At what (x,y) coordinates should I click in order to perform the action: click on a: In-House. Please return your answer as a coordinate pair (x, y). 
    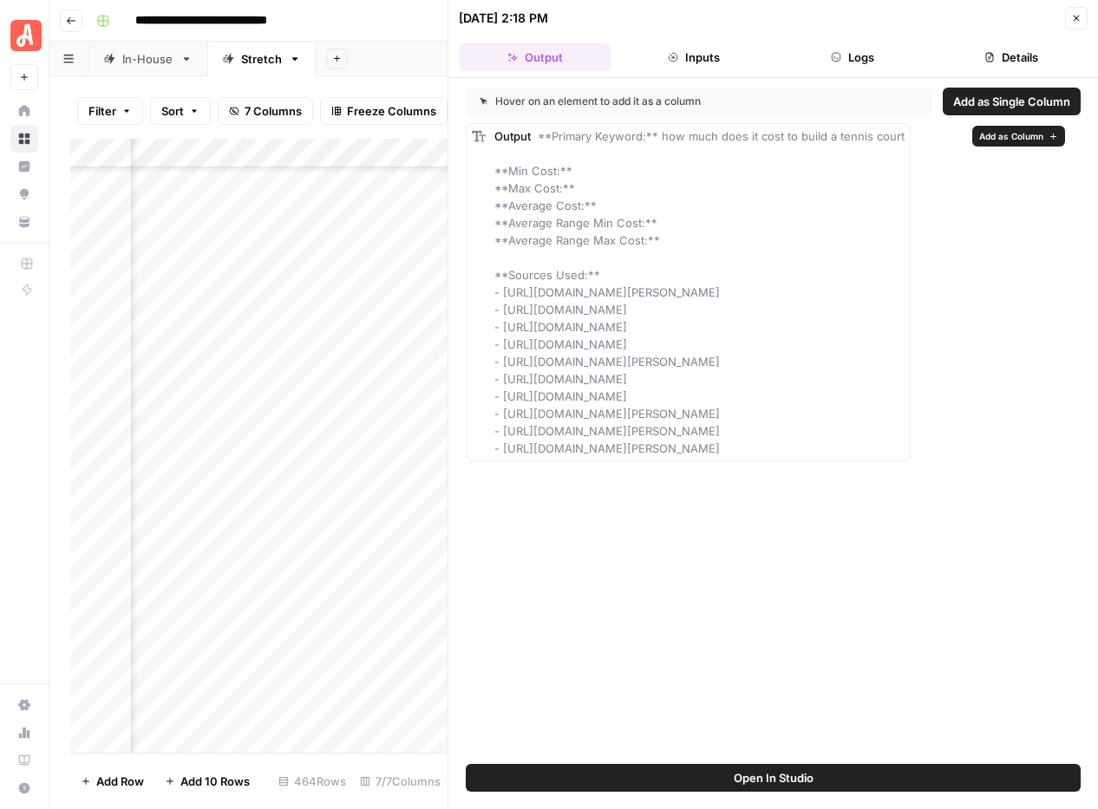
    Looking at the image, I should click on (147, 59).